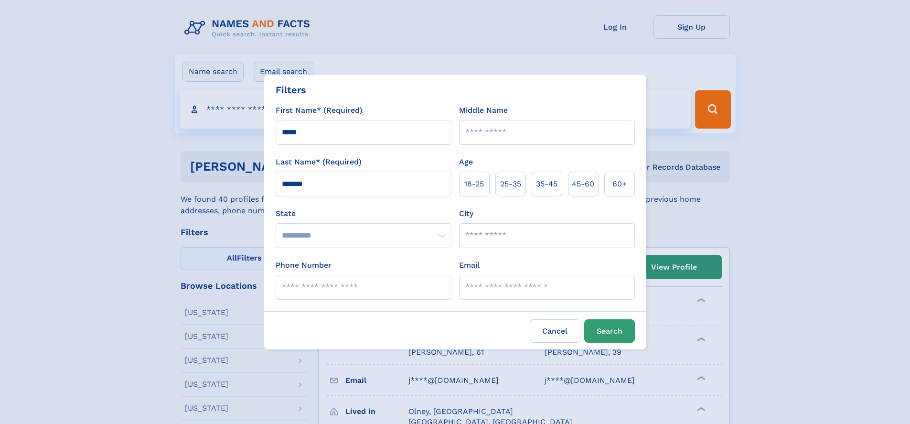 The width and height of the screenshot is (910, 424). I want to click on span: 35‑45, so click(546, 184).